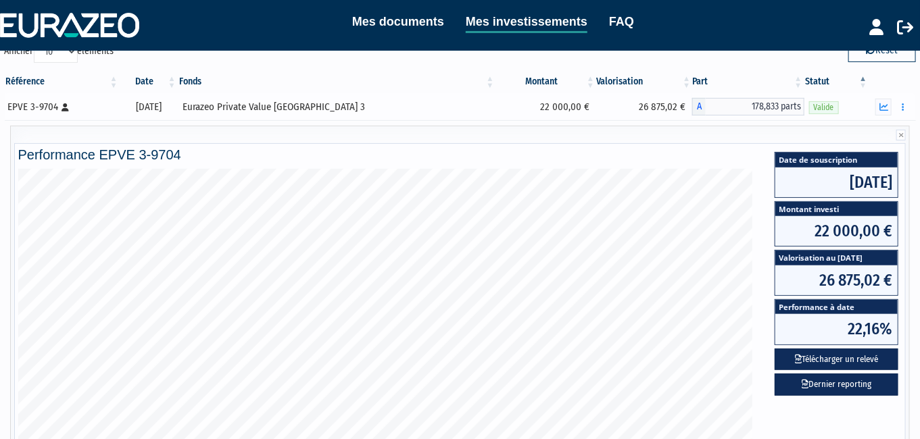  What do you see at coordinates (62, 107) in the screenshot?
I see `div: EPVE 3-9704` at bounding box center [62, 107].